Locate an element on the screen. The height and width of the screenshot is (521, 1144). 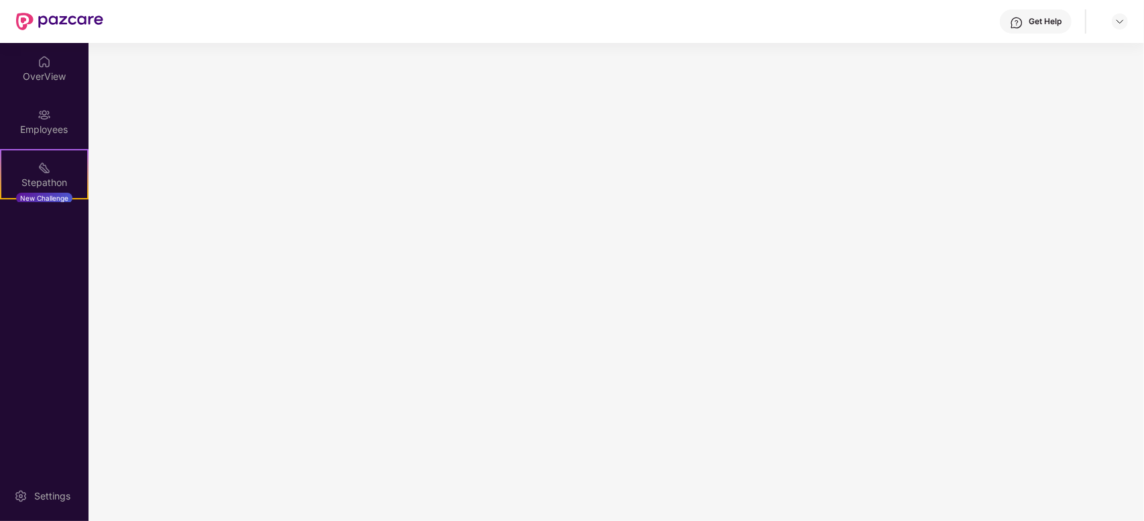
img: svg+xml;base64,PHN2ZyBpZD0iSG9tZSIgeG1sbnM9Imh0dHA6Ly93d3cudzMub3JnLzIwMDAvc3ZnIiB3aWR0aD0iMjAiIG... is located at coordinates (44, 62).